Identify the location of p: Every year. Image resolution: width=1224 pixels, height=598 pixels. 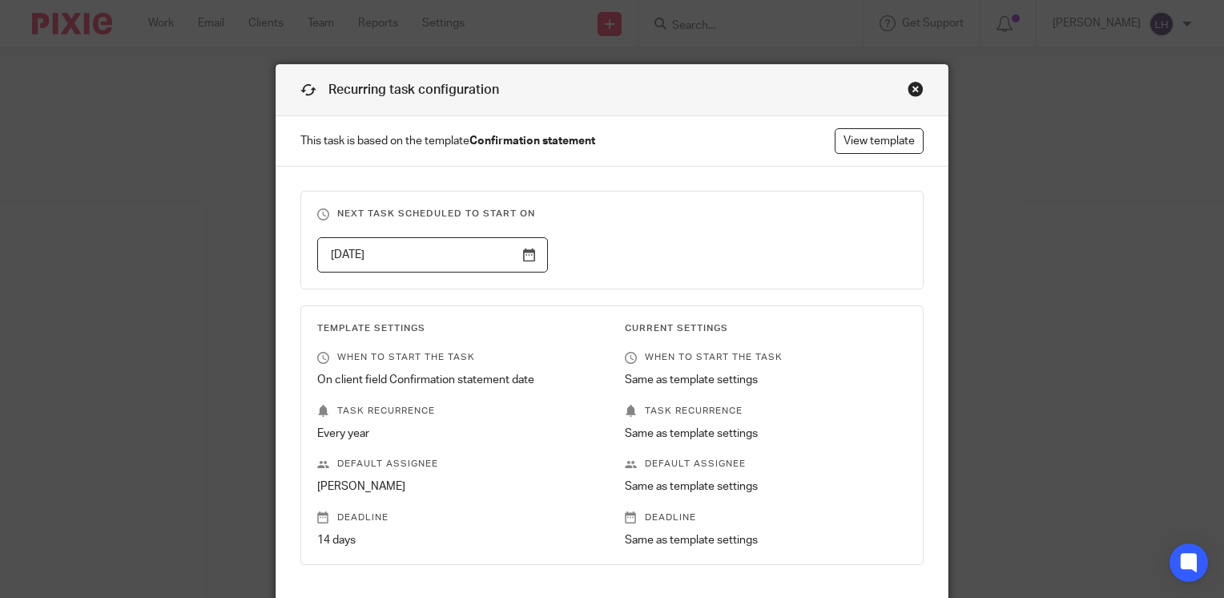
(458, 433).